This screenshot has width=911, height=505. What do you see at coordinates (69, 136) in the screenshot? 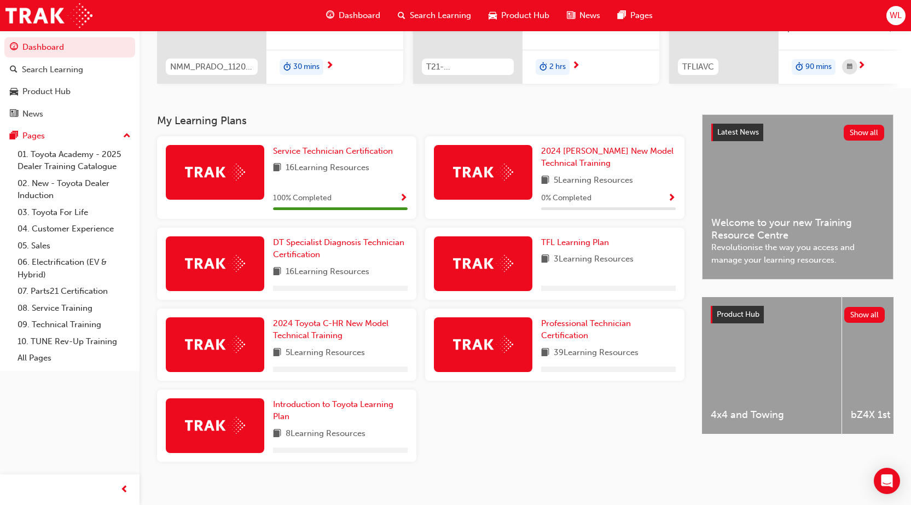
I see `button: Pages` at bounding box center [69, 136].